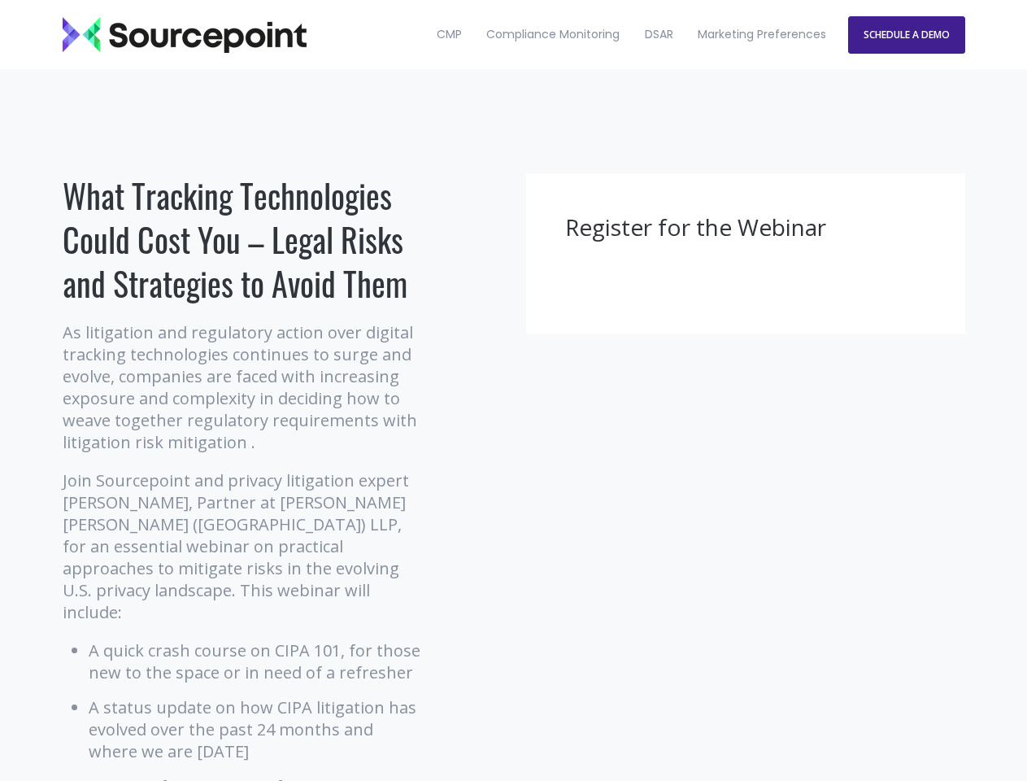 Image resolution: width=1027 pixels, height=781 pixels. What do you see at coordinates (185, 35) in the screenshot?
I see `img: Sourcepoint_logo_black_transparent (2)-2` at bounding box center [185, 35].